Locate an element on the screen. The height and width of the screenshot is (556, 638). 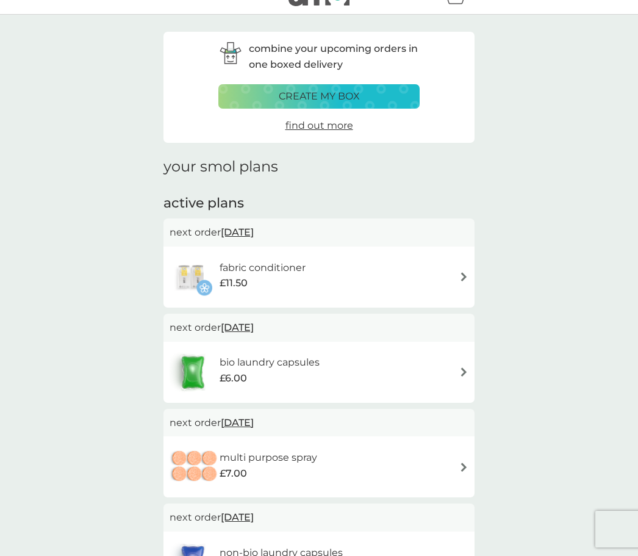
span: £7.00 is located at coordinates (233, 473).